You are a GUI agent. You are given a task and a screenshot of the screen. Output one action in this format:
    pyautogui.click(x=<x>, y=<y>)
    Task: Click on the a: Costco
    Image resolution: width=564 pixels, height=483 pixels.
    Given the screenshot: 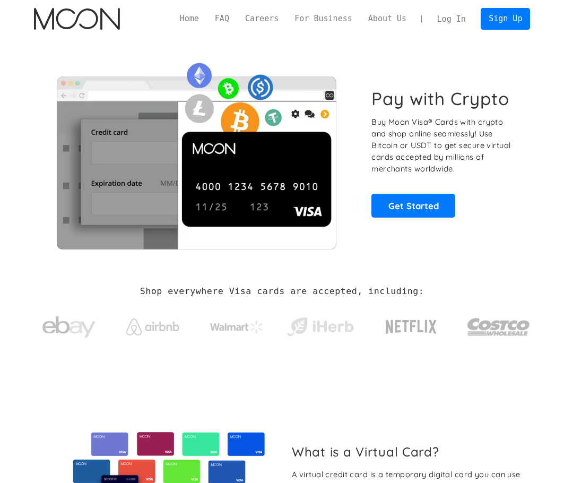 What is the action you would take?
    pyautogui.click(x=498, y=323)
    